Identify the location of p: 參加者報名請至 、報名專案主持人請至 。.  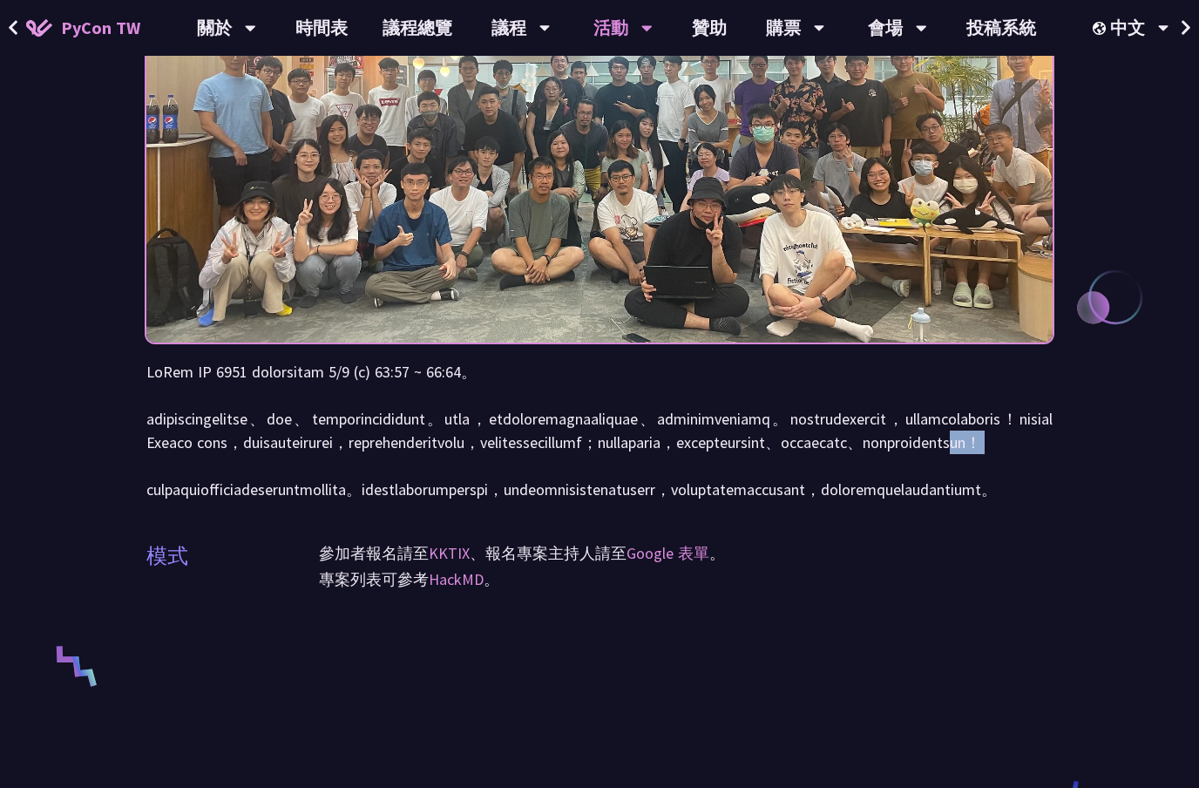
(686, 553).